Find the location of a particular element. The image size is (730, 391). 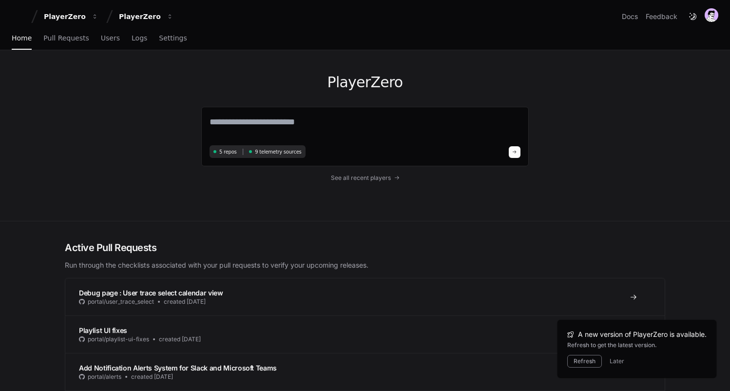

button: Later is located at coordinates (617, 361).